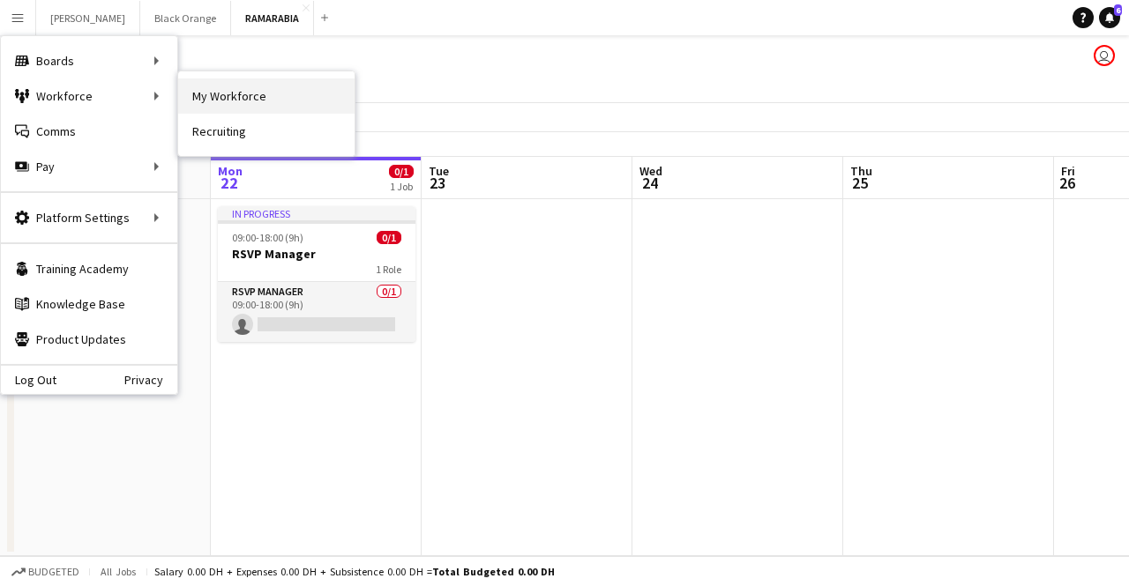 This screenshot has height=586, width=1129. Describe the element at coordinates (89, 131) in the screenshot. I see `a: Comms` at that location.